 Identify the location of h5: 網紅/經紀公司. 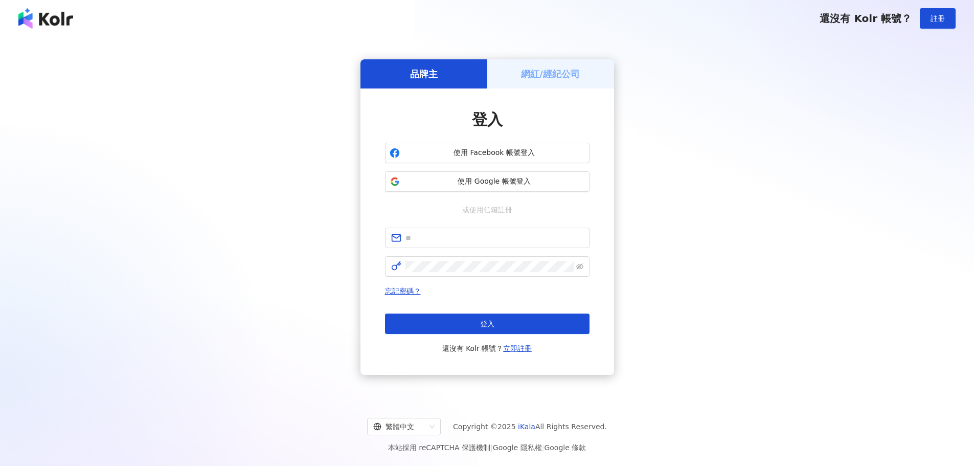
(550, 74).